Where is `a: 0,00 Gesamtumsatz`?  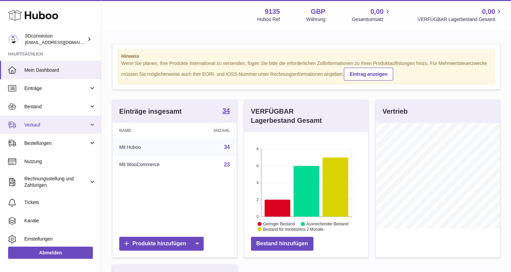
a: 0,00 Gesamtumsatz is located at coordinates (371, 15).